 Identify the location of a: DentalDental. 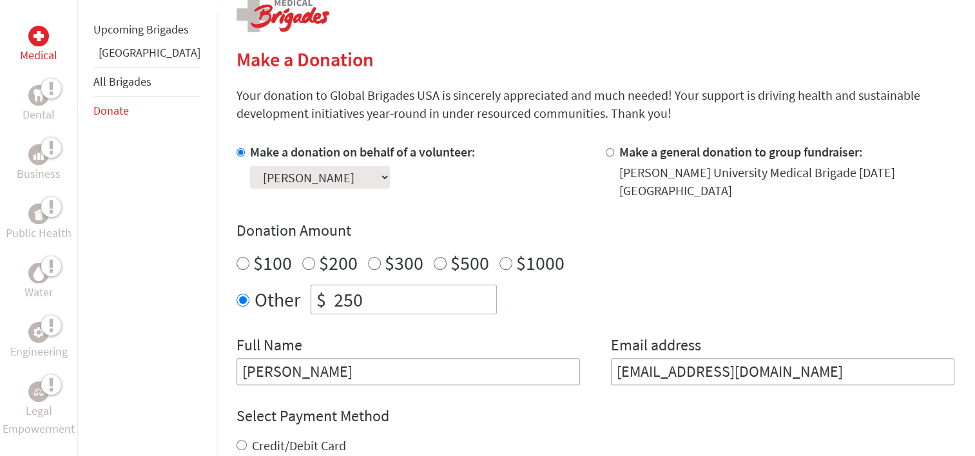
(39, 104).